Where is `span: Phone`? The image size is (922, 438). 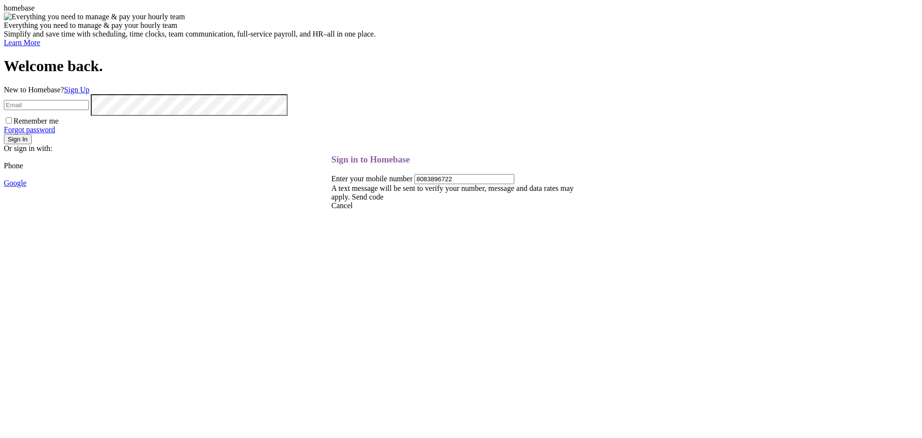
span: Phone is located at coordinates (13, 165).